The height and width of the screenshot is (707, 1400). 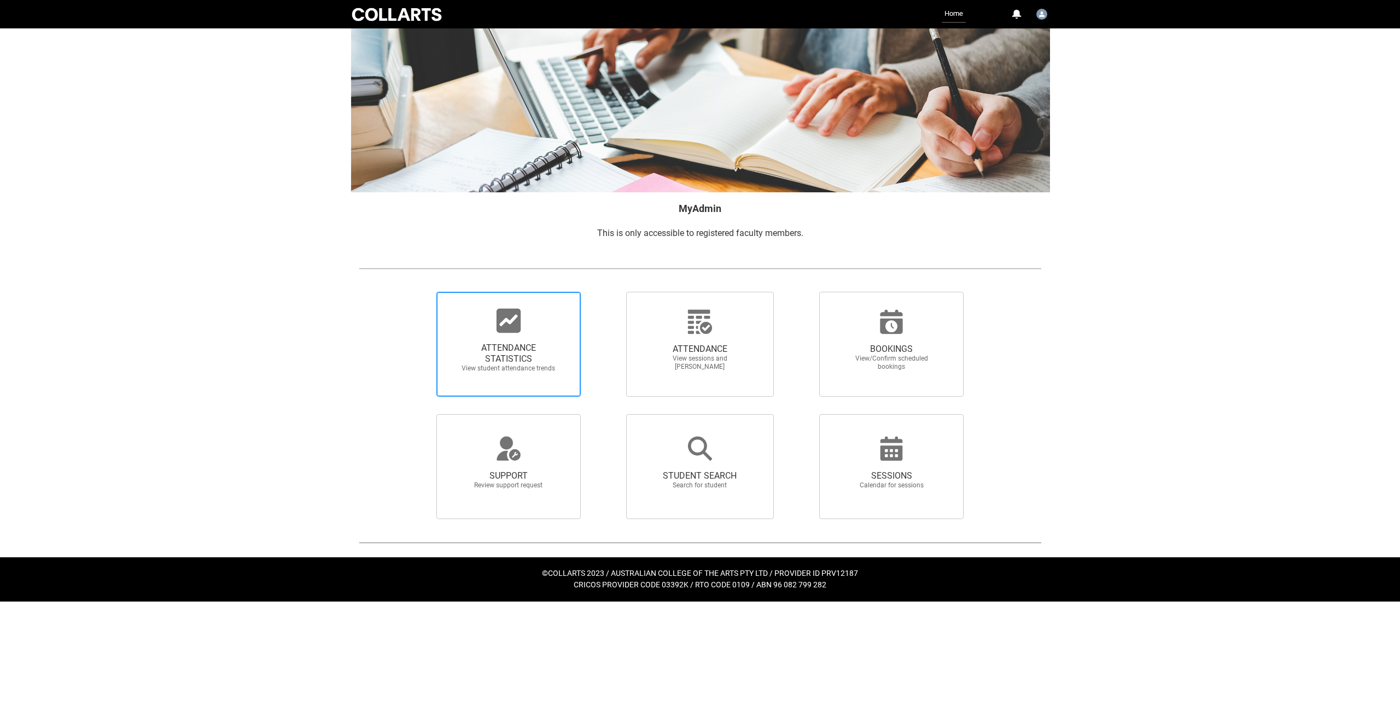 I want to click on span: View student attendance trends, so click(x=508, y=368).